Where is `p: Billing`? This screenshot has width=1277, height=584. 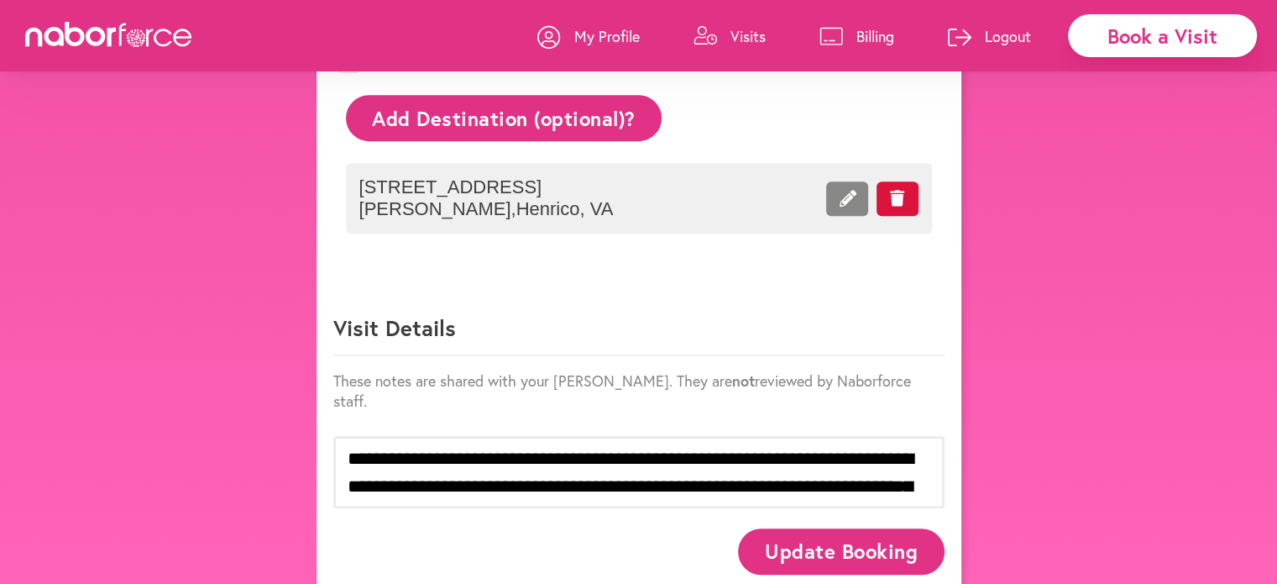 p: Billing is located at coordinates (875, 36).